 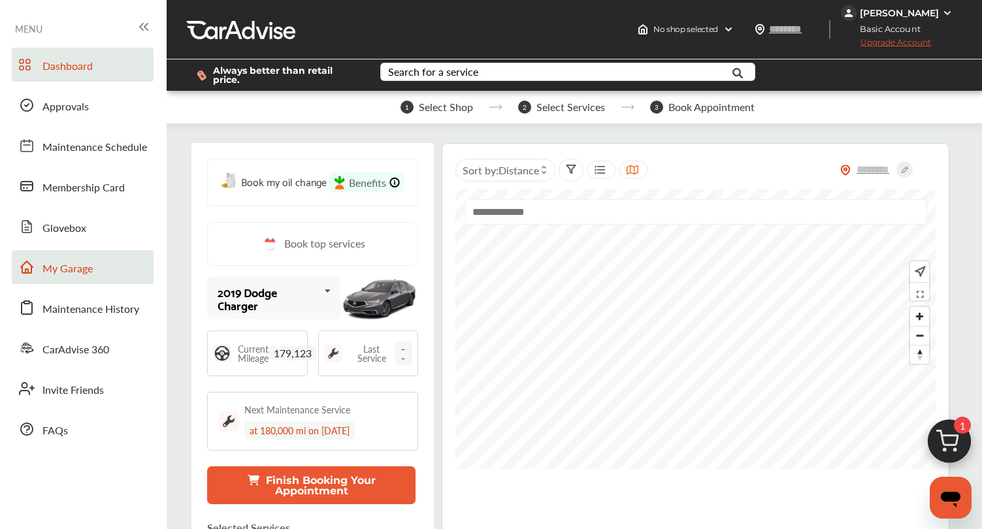 What do you see at coordinates (82, 227) in the screenshot?
I see `a: Glovebox` at bounding box center [82, 227].